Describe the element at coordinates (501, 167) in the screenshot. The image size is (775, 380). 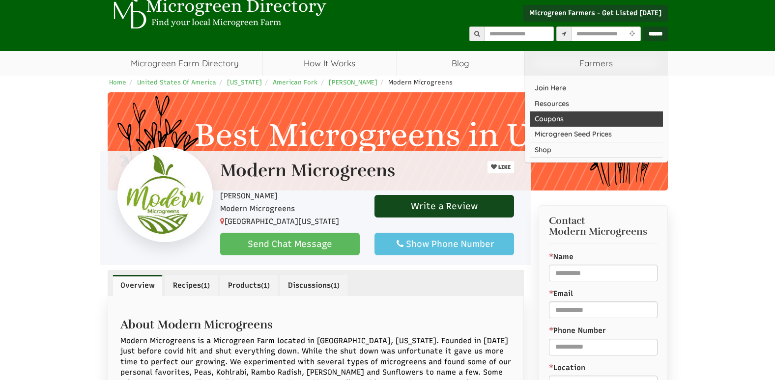
I see `button: LIKE` at that location.